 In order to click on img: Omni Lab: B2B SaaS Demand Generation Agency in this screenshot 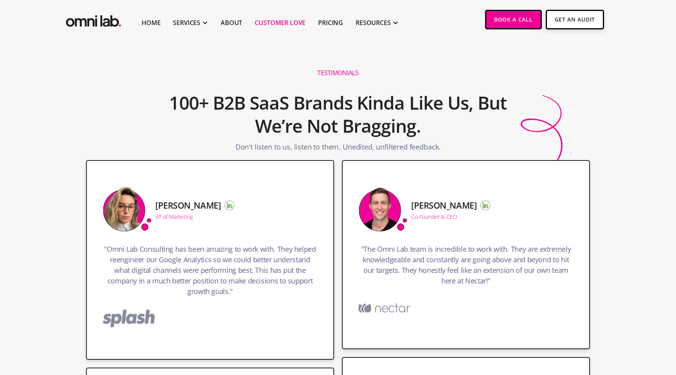, I will do `click(94, 19)`.